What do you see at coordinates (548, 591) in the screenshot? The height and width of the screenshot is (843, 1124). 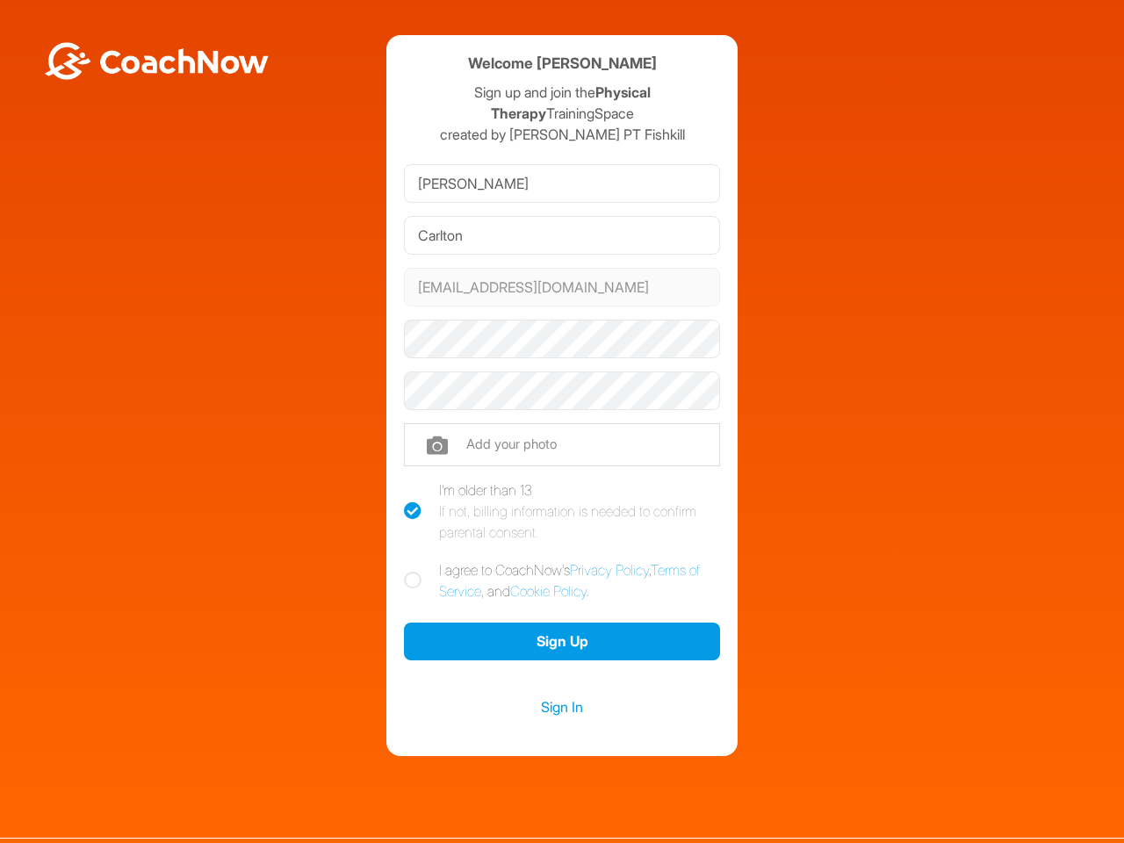 I see `a: Cookie Policy` at bounding box center [548, 591].